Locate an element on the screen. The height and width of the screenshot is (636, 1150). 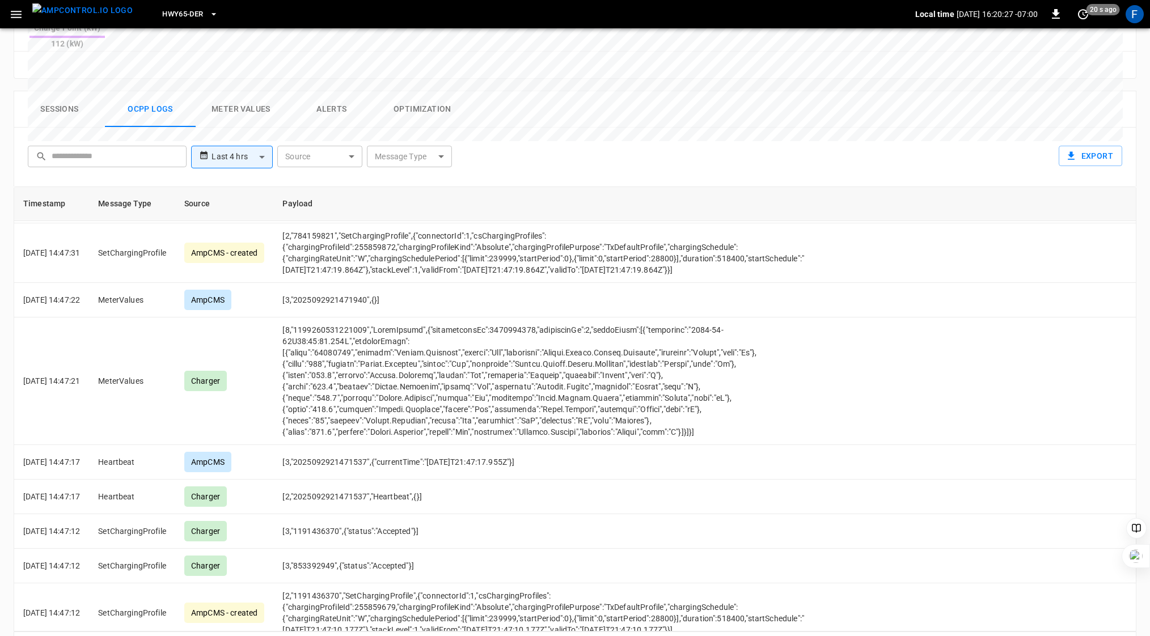
td: [2,"2025092921471537","Heartbeat",{}] is located at coordinates (545, 497).